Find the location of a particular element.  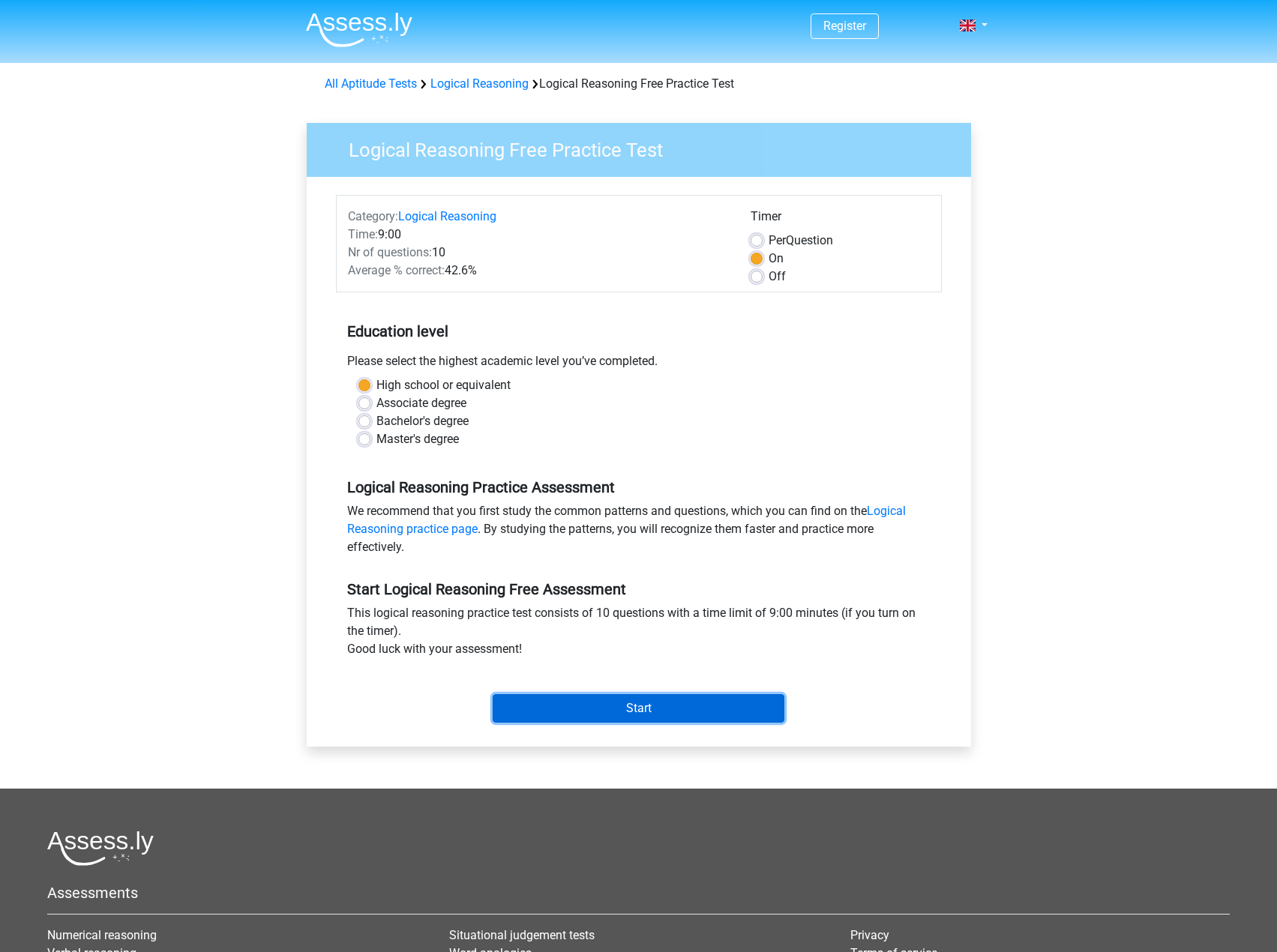

h5: Education level is located at coordinates (638, 332).